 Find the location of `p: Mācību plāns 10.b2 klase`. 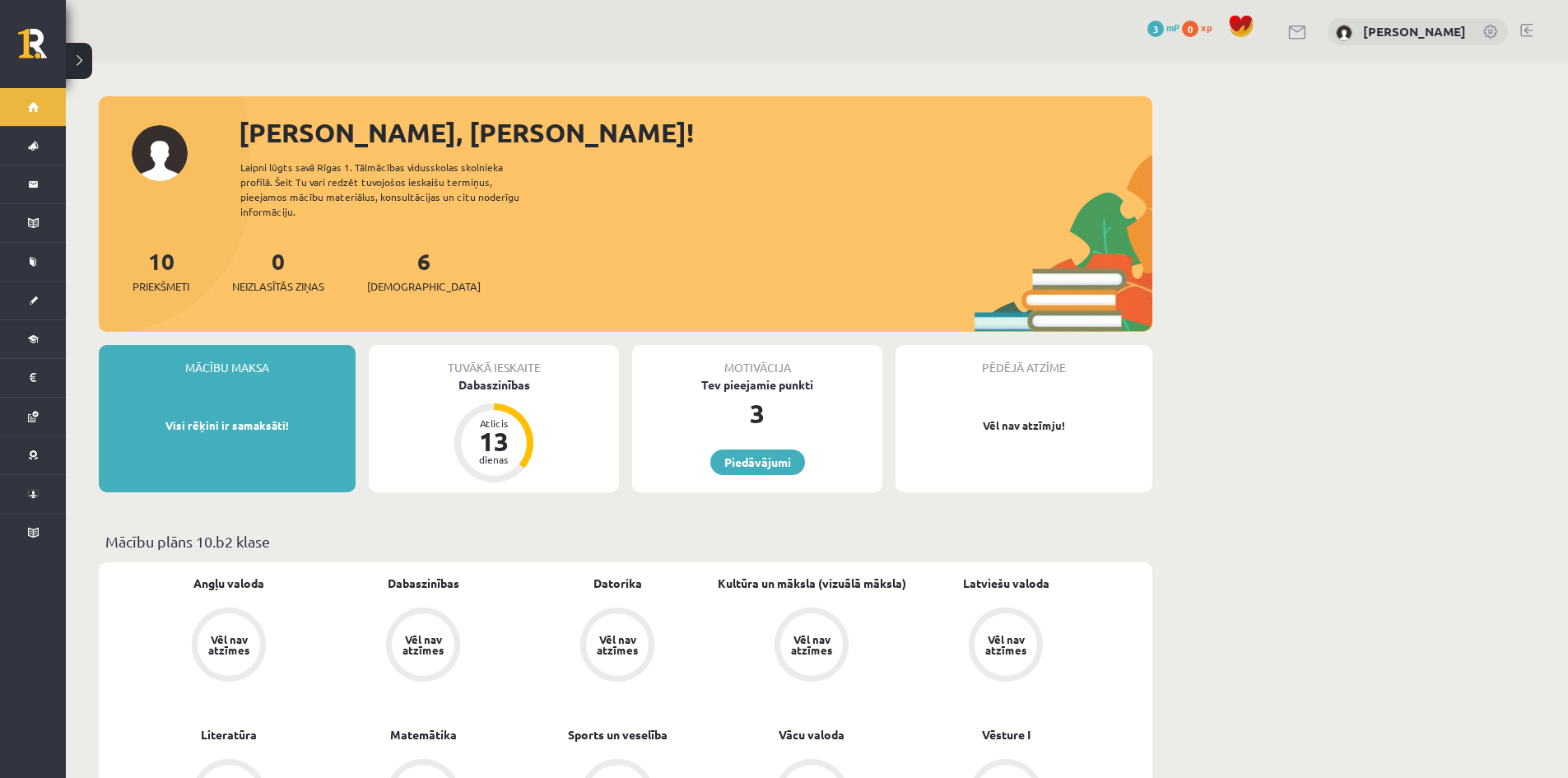

p: Mācību plāns 10.b2 klase is located at coordinates (626, 541).